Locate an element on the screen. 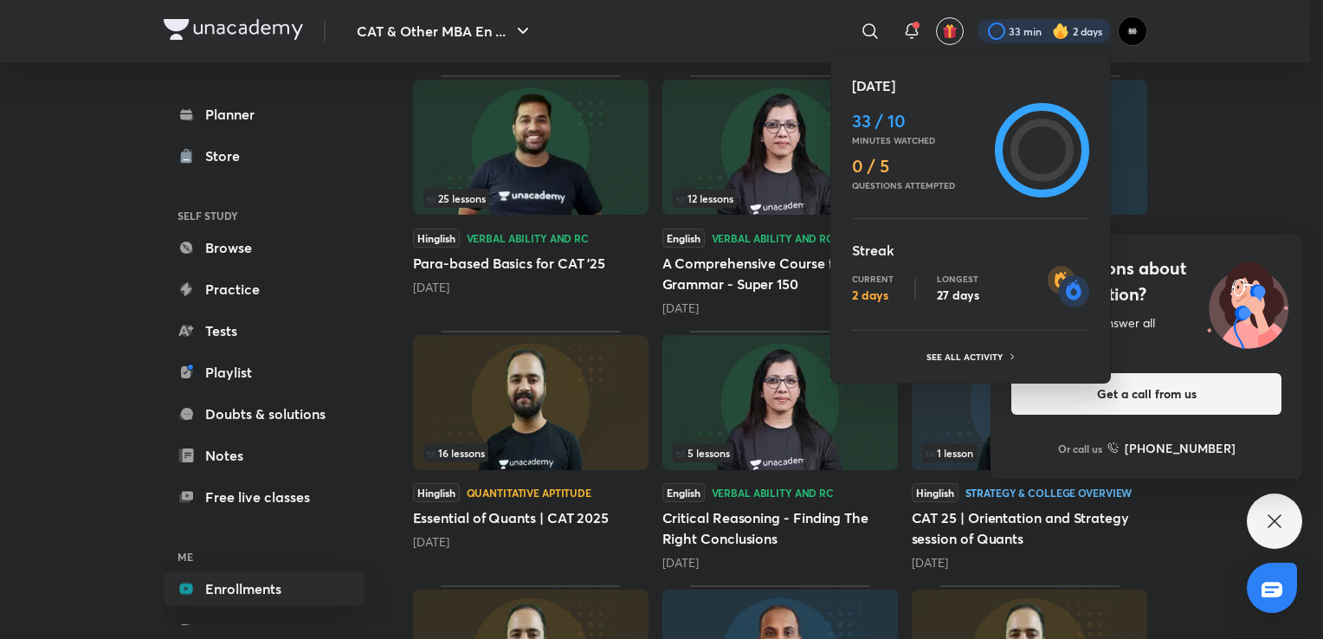  p: Questions attempted is located at coordinates (920, 185).